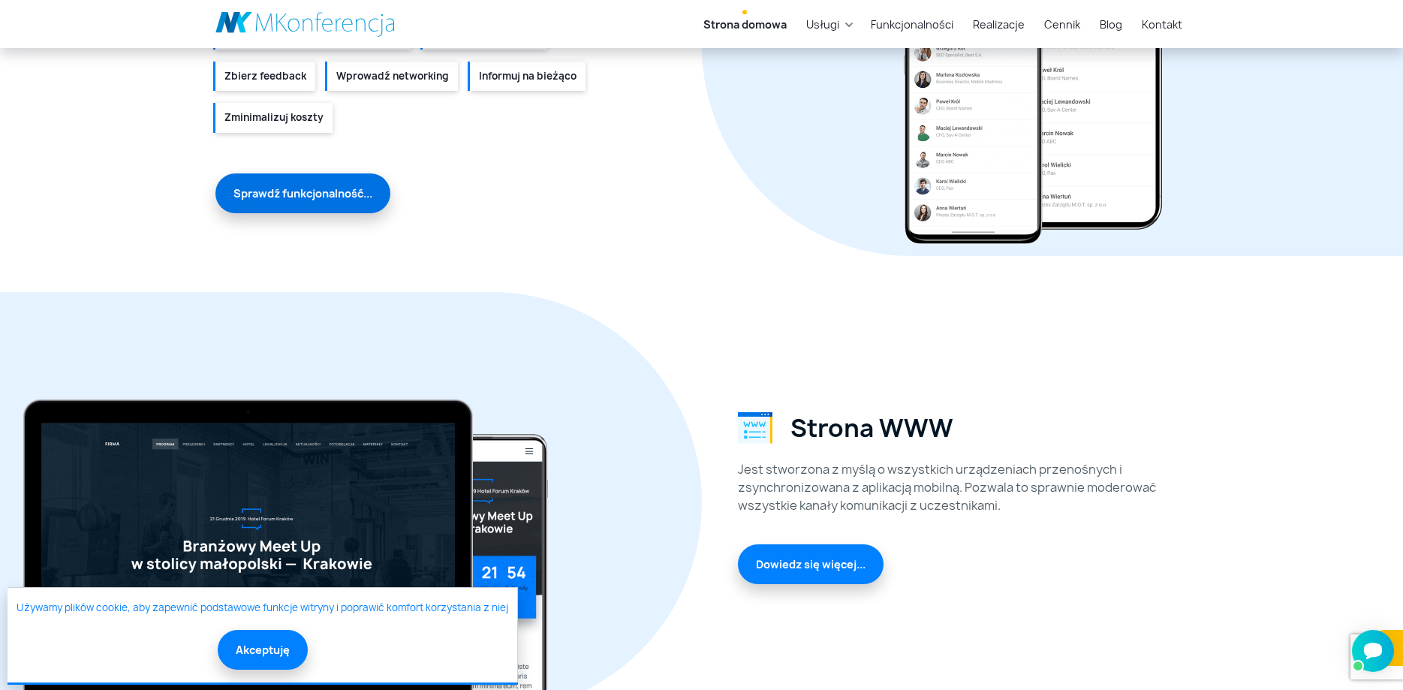 The width and height of the screenshot is (1403, 690). What do you see at coordinates (1111, 24) in the screenshot?
I see `a: Blog` at bounding box center [1111, 24].